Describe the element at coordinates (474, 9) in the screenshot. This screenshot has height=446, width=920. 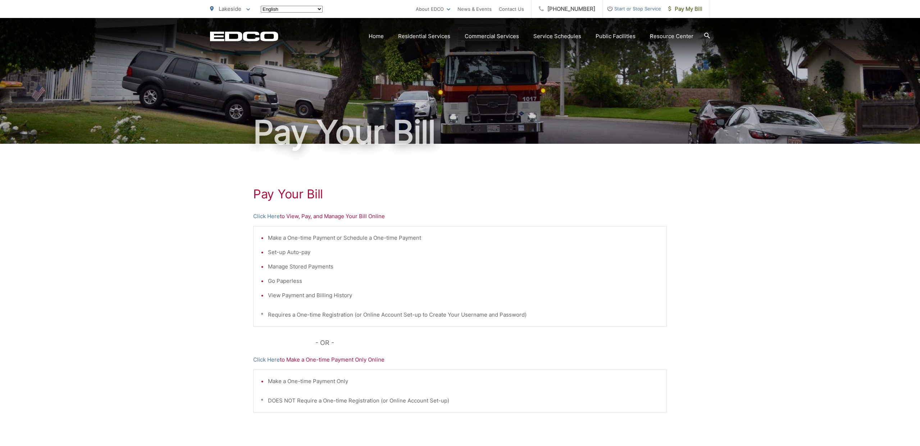
I see `a: News & Events` at that location.